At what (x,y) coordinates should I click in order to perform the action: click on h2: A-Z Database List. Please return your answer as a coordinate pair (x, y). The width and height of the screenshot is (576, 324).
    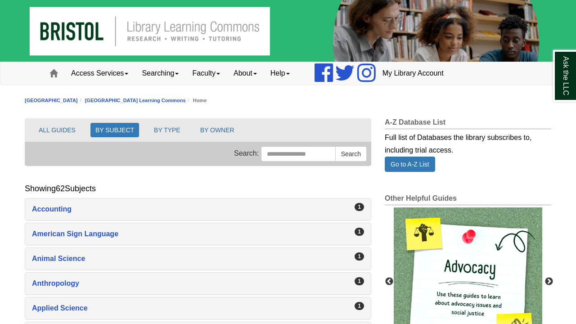
    Looking at the image, I should click on (468, 124).